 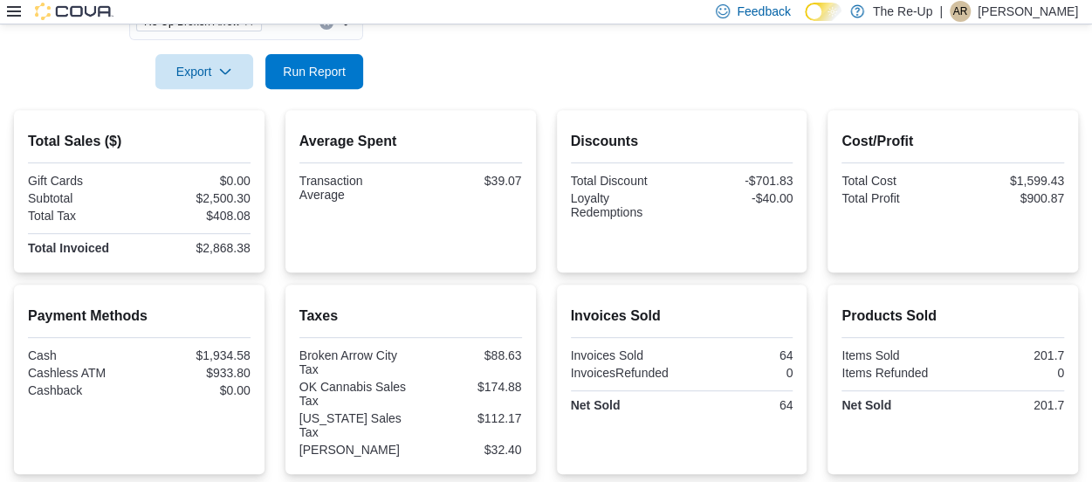 I want to click on div: $2,868.38, so click(x=196, y=248).